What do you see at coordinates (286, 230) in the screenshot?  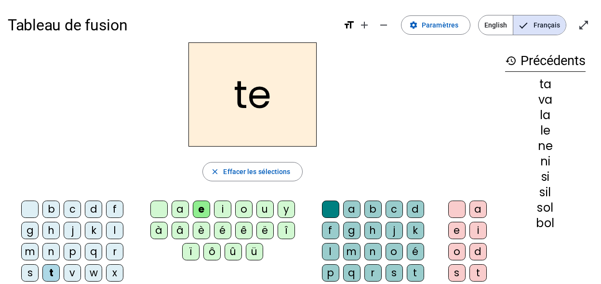 I see `div: î` at bounding box center [286, 230].